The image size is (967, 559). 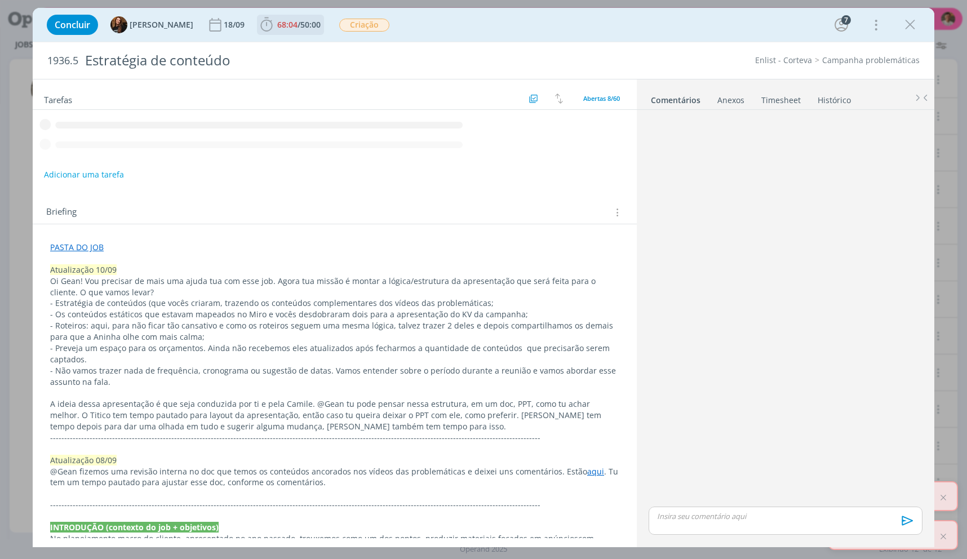 I want to click on p: A ideia dessa apresentação é que seja conduzida por ti e pela Camile. @Gean tu pode pensar nessa ..., so click(x=335, y=415).